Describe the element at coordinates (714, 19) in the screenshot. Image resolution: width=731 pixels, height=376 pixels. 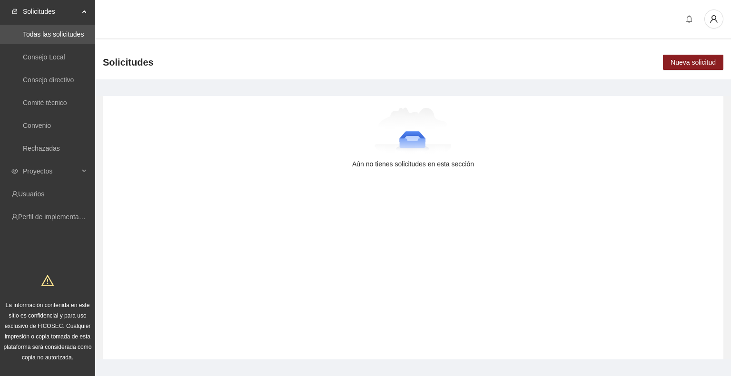
I see `button: user` at that location.